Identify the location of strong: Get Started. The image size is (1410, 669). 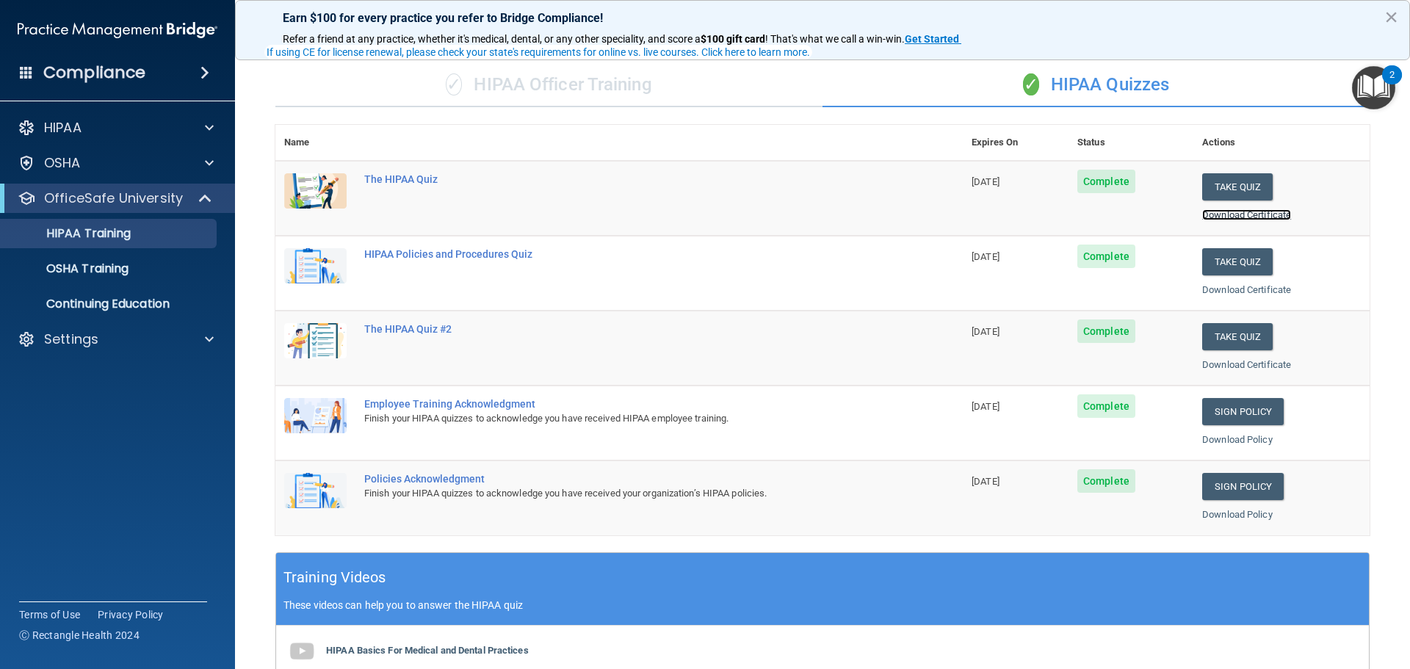
(932, 39).